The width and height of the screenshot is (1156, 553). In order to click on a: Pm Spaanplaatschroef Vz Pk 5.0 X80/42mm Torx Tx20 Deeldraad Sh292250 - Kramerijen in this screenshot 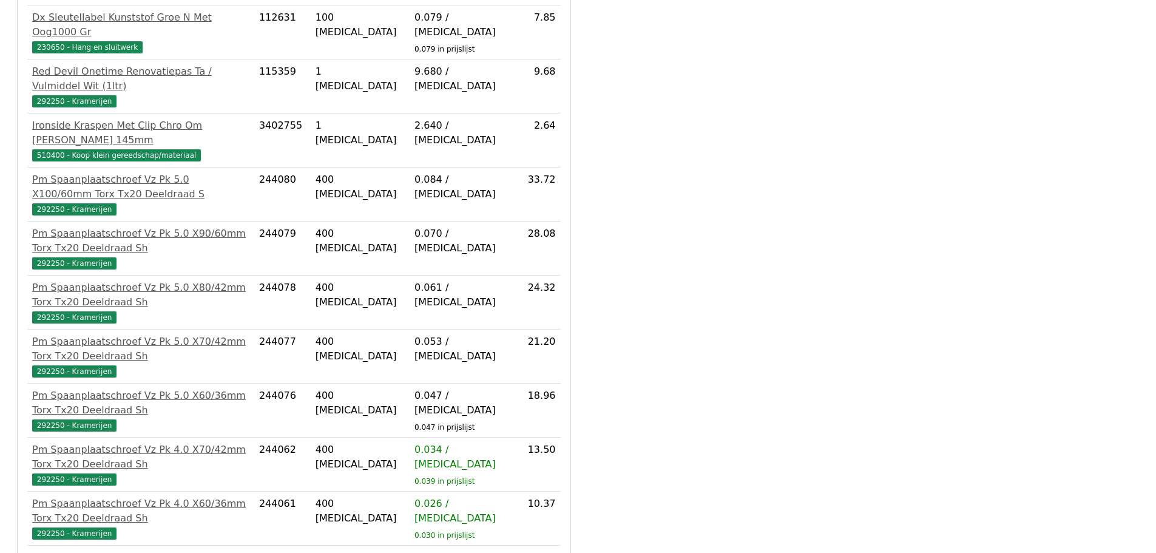, I will do `click(141, 302)`.